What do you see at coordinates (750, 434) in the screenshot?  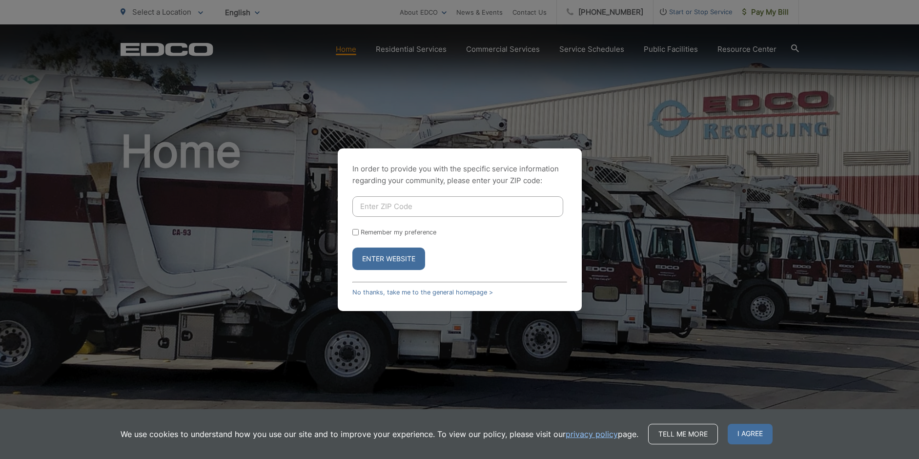 I see `span: I agree` at bounding box center [750, 434].